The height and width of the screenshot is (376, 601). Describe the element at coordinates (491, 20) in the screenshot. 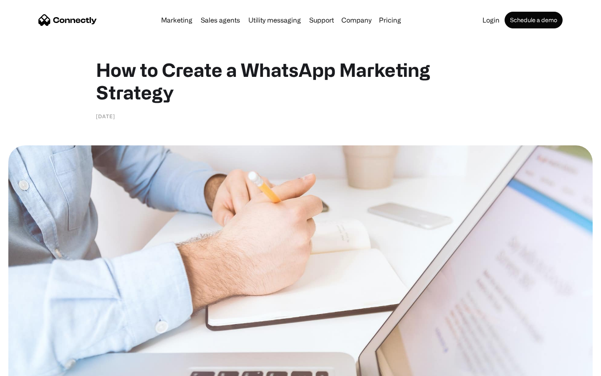

I see `a: Login` at that location.